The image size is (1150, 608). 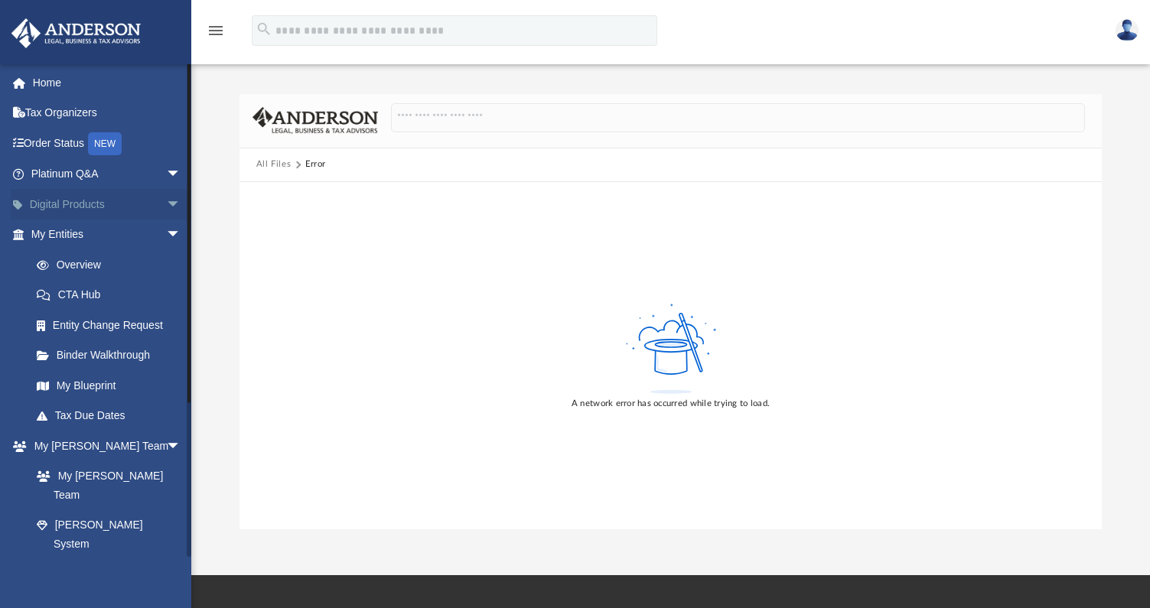 I want to click on input: Search files and folders, so click(x=737, y=118).